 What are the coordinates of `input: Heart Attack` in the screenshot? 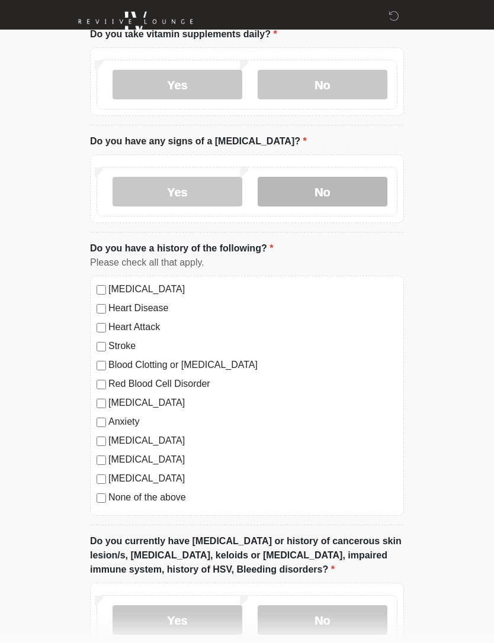 It's located at (101, 328).